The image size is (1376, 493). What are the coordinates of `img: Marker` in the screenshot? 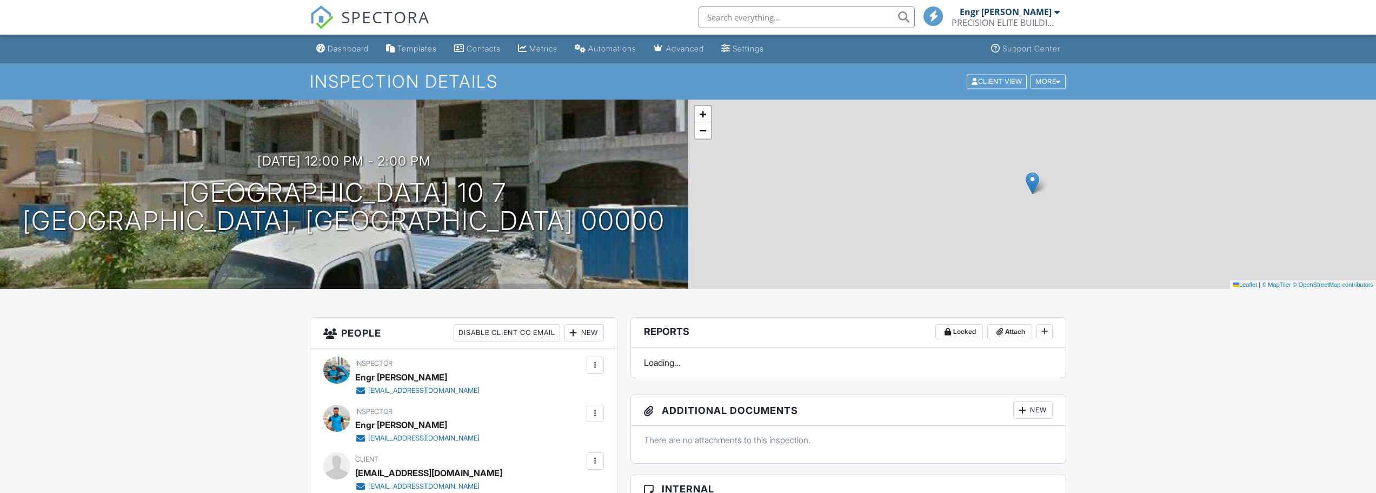 It's located at (1032, 183).